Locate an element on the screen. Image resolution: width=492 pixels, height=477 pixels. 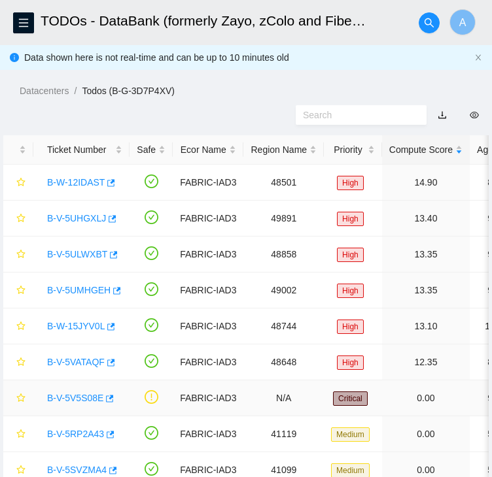
td: 41119 is located at coordinates (283, 434).